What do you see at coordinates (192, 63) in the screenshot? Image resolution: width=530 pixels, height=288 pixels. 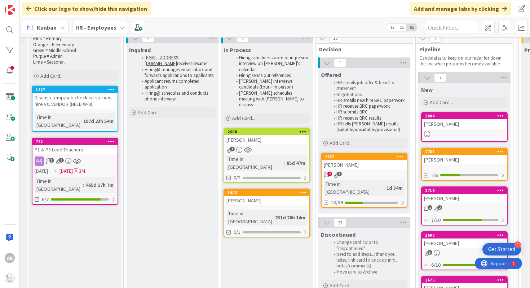 I see `span: receives resume` at bounding box center [192, 63].